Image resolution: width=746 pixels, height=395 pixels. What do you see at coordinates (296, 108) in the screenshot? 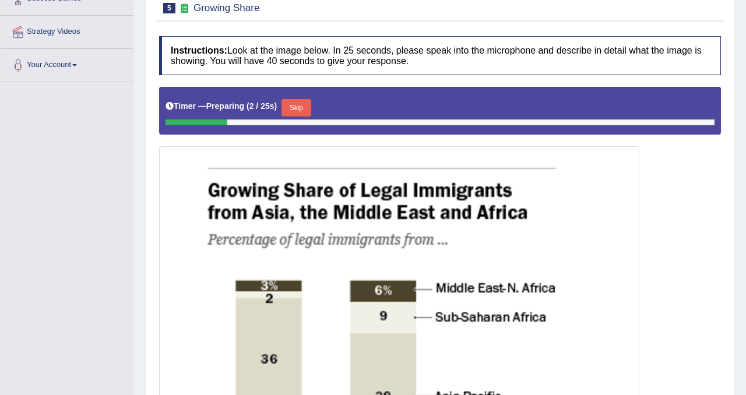
I see `button: Skip` at bounding box center [296, 108].